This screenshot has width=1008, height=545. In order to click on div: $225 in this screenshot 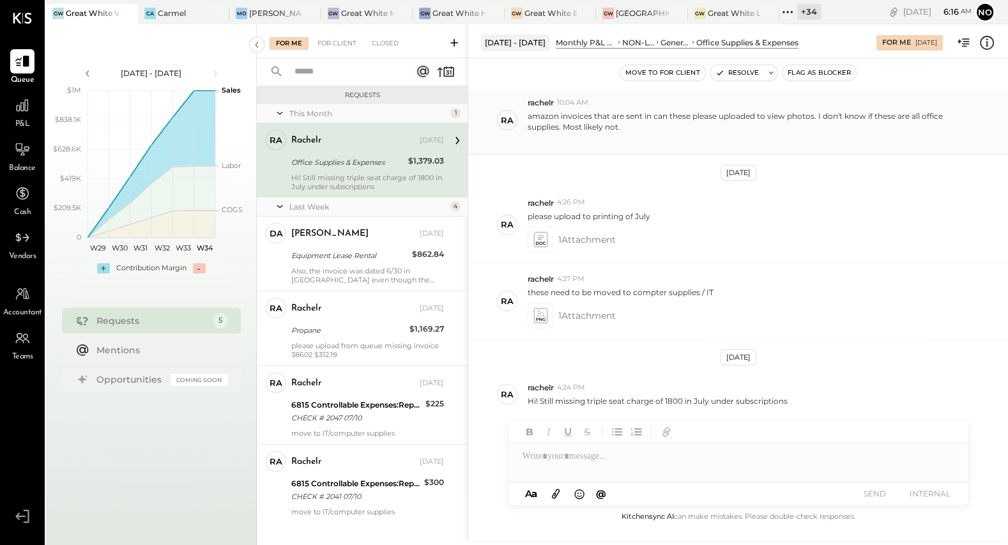, I will do `click(435, 404)`.